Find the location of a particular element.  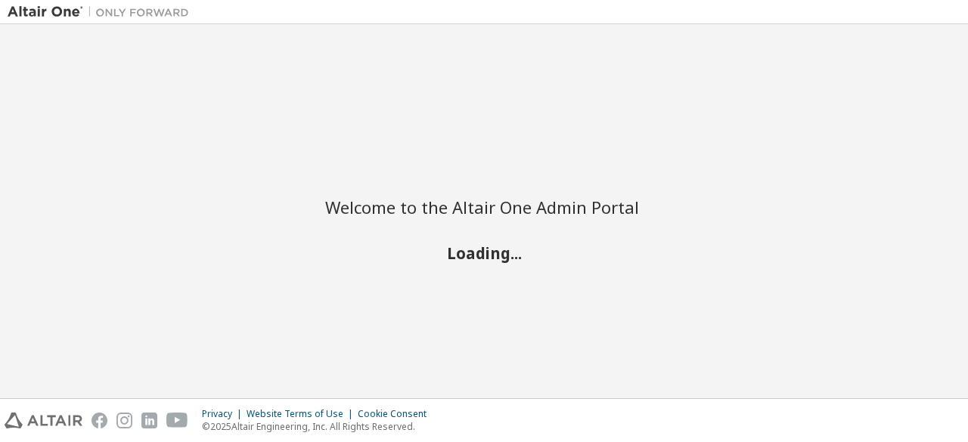

img: youtube.svg is located at coordinates (177, 421).